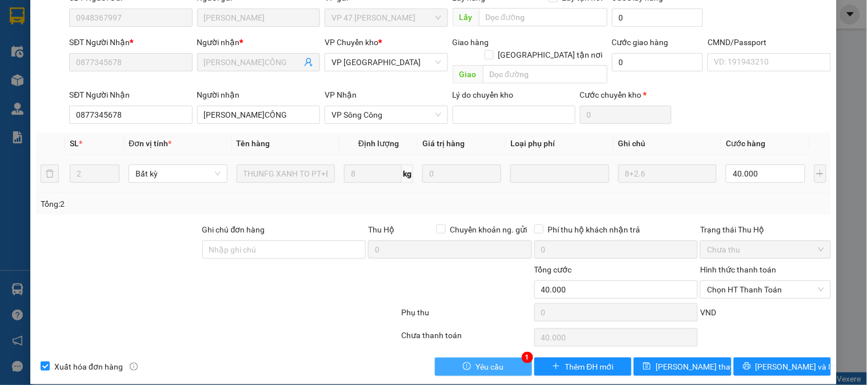 The height and width of the screenshot is (385, 867). What do you see at coordinates (462, 174) in the screenshot?
I see `input: 0` at bounding box center [462, 174].